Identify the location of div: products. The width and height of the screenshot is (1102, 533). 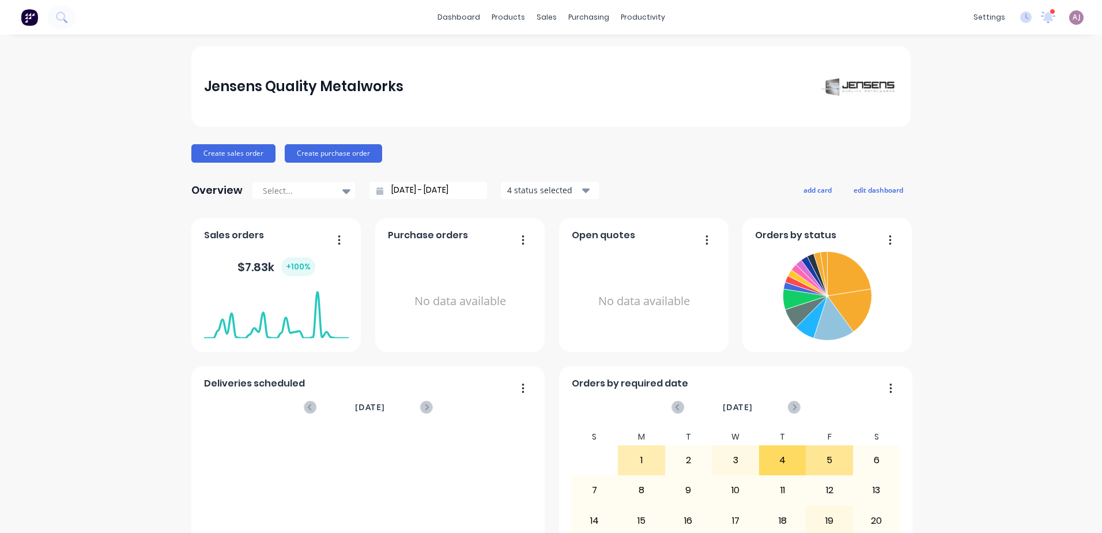
(508, 17).